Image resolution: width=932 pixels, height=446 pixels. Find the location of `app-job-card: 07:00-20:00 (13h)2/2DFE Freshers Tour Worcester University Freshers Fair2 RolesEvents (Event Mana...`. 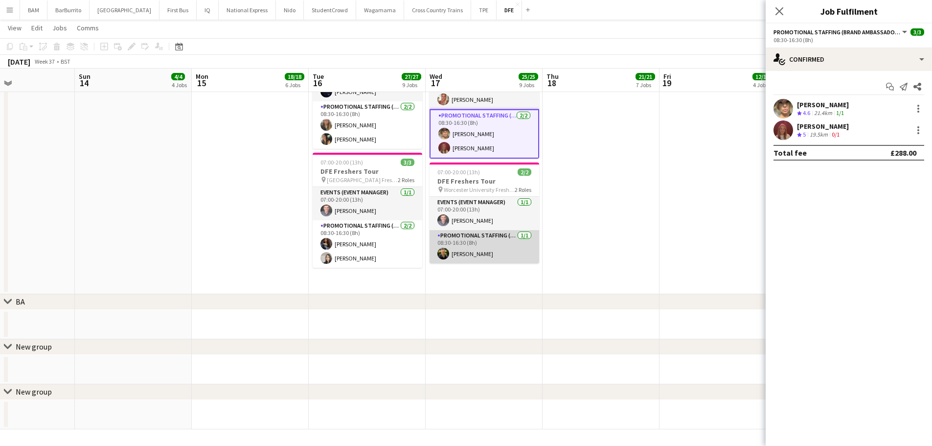

app-job-card: 07:00-20:00 (13h)2/2DFE Freshers Tour Worcester University Freshers Fair2 RolesEvents (Event Mana... is located at coordinates (485, 213).